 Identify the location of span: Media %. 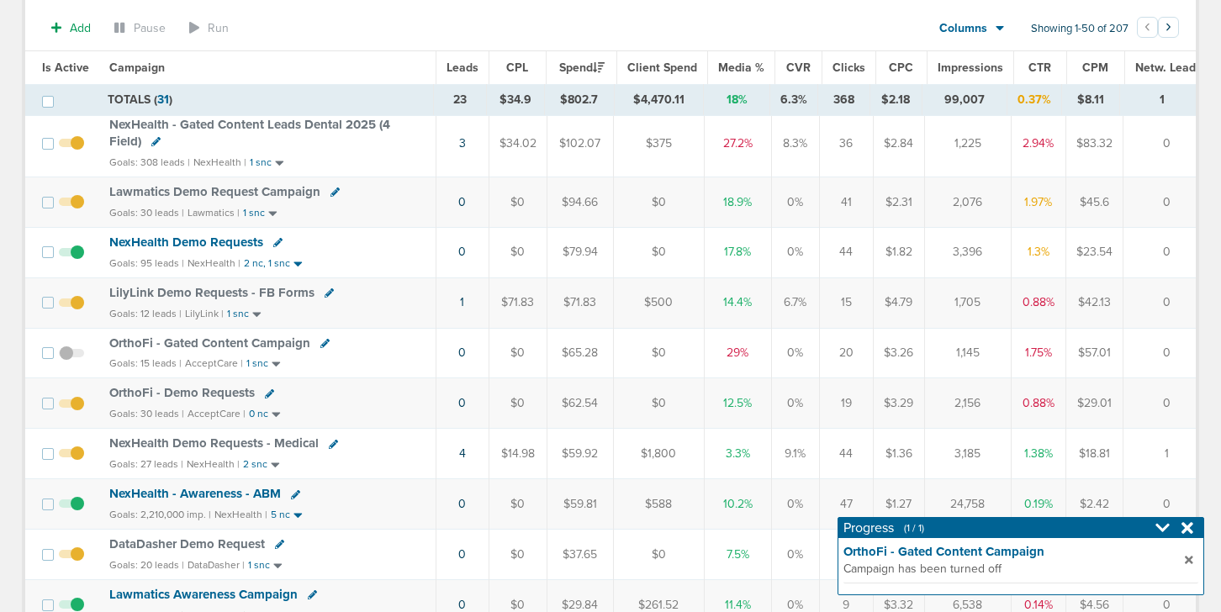
(741, 67).